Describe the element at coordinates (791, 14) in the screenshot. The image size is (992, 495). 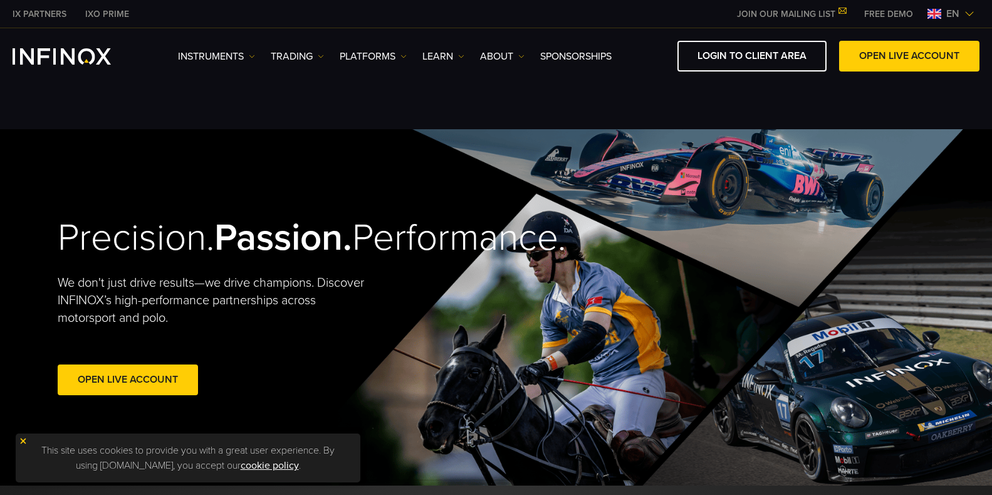
I see `a: JOIN OUR MAILING LIST` at that location.